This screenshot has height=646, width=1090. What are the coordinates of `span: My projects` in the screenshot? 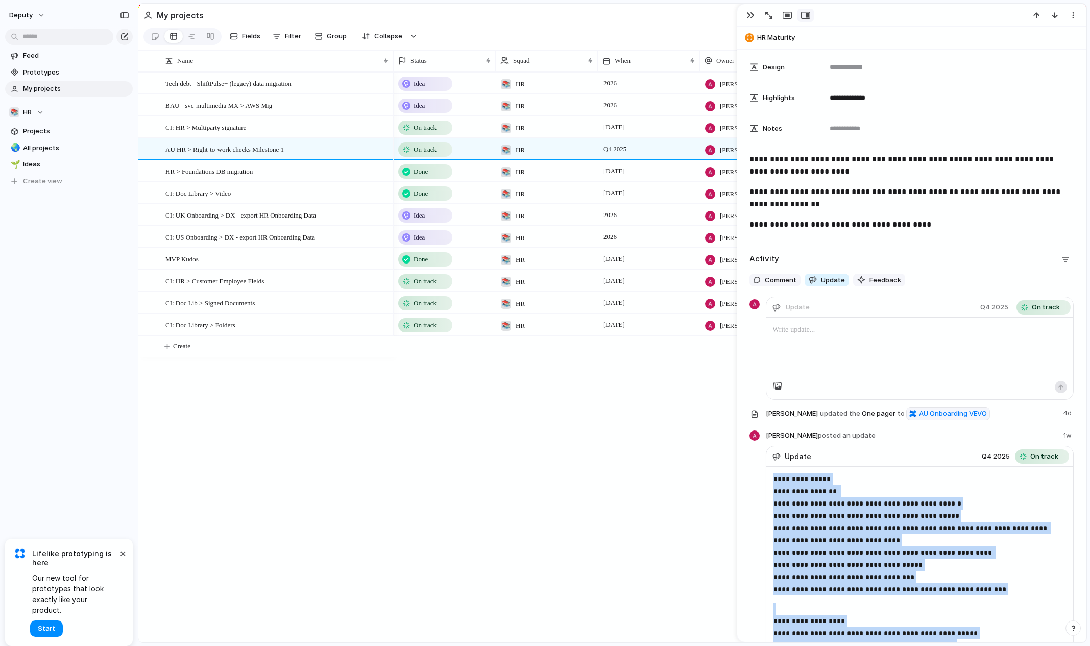 It's located at (76, 89).